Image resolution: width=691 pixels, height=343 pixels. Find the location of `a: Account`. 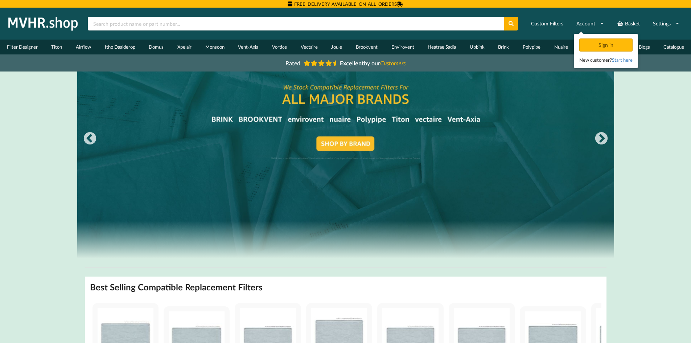

a: Account is located at coordinates (590, 24).